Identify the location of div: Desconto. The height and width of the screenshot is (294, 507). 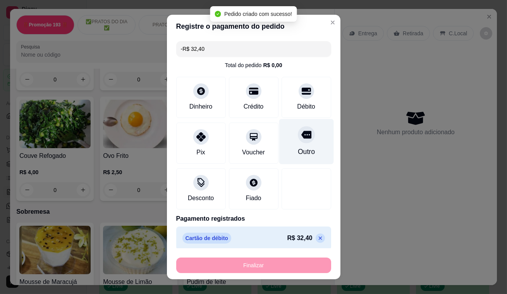
(201, 198).